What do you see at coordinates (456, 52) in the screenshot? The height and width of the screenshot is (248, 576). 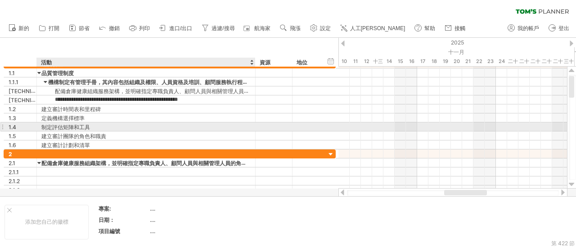 I see `font: 十一月` at bounding box center [456, 52].